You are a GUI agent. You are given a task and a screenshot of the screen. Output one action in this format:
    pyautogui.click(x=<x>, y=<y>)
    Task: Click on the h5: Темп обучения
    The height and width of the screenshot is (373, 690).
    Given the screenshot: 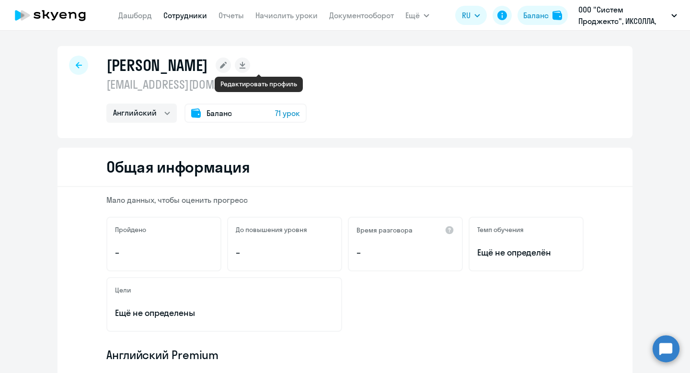 What is the action you would take?
    pyautogui.click(x=500, y=229)
    